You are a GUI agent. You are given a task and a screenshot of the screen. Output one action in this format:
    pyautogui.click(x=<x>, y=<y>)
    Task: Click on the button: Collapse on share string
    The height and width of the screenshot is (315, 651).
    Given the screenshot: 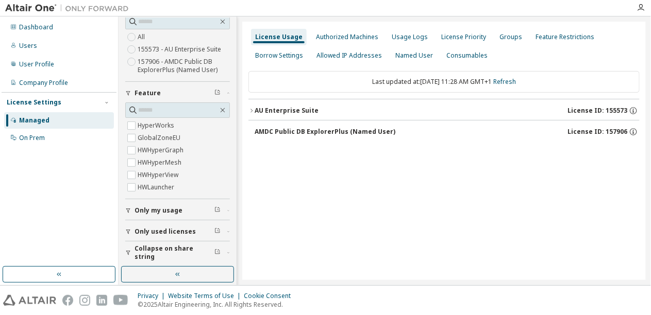 What is the action you would take?
    pyautogui.click(x=177, y=253)
    